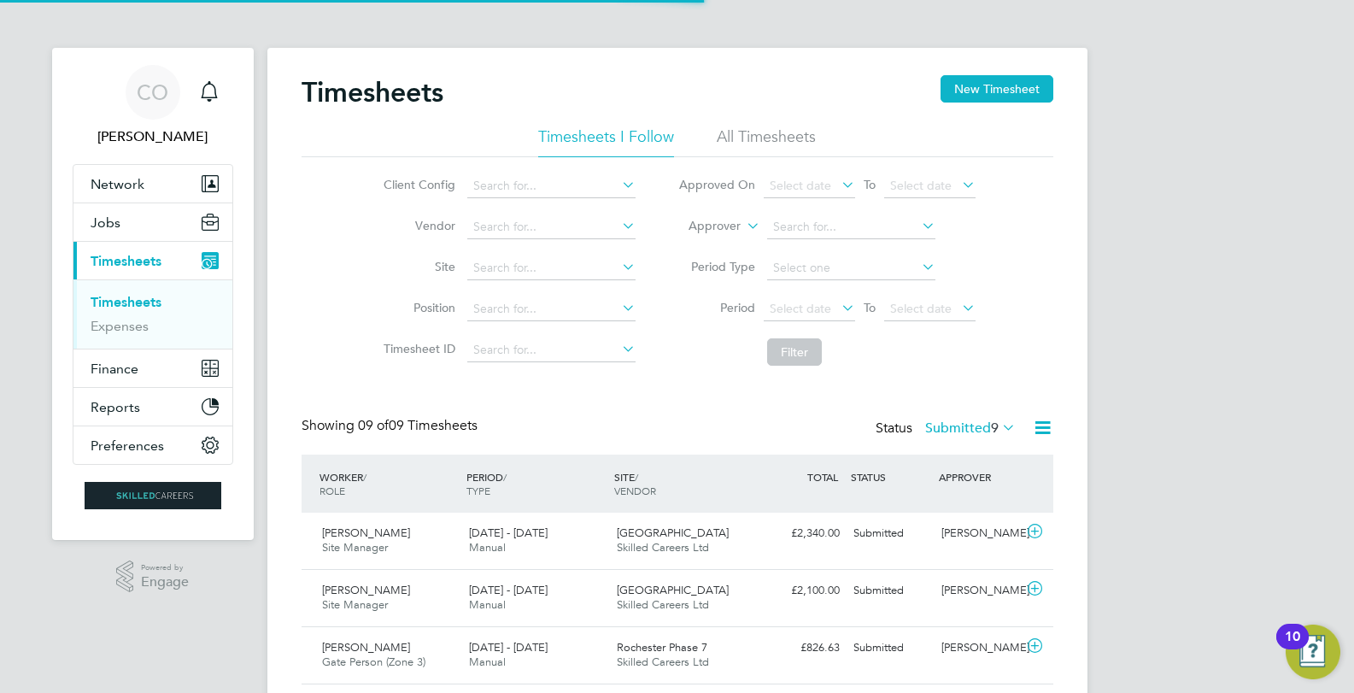 The image size is (1354, 693). What do you see at coordinates (153, 445) in the screenshot?
I see `button: Preferences` at bounding box center [153, 445].